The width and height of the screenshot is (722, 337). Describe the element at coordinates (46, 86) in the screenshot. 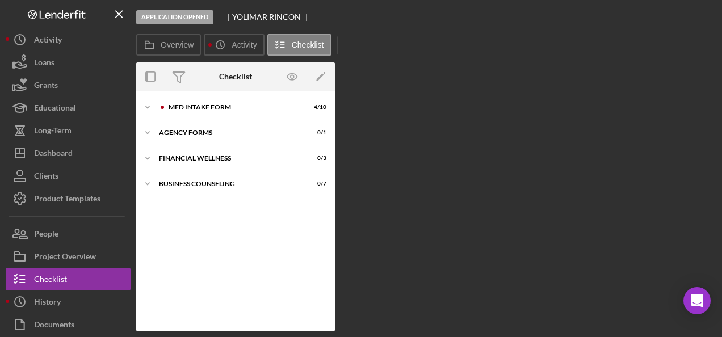

I see `div: Grants` at that location.